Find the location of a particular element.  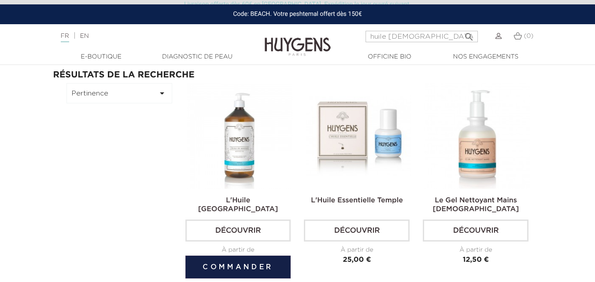

img: Le Gel Nettoyant Mains Temple is located at coordinates (477, 136).